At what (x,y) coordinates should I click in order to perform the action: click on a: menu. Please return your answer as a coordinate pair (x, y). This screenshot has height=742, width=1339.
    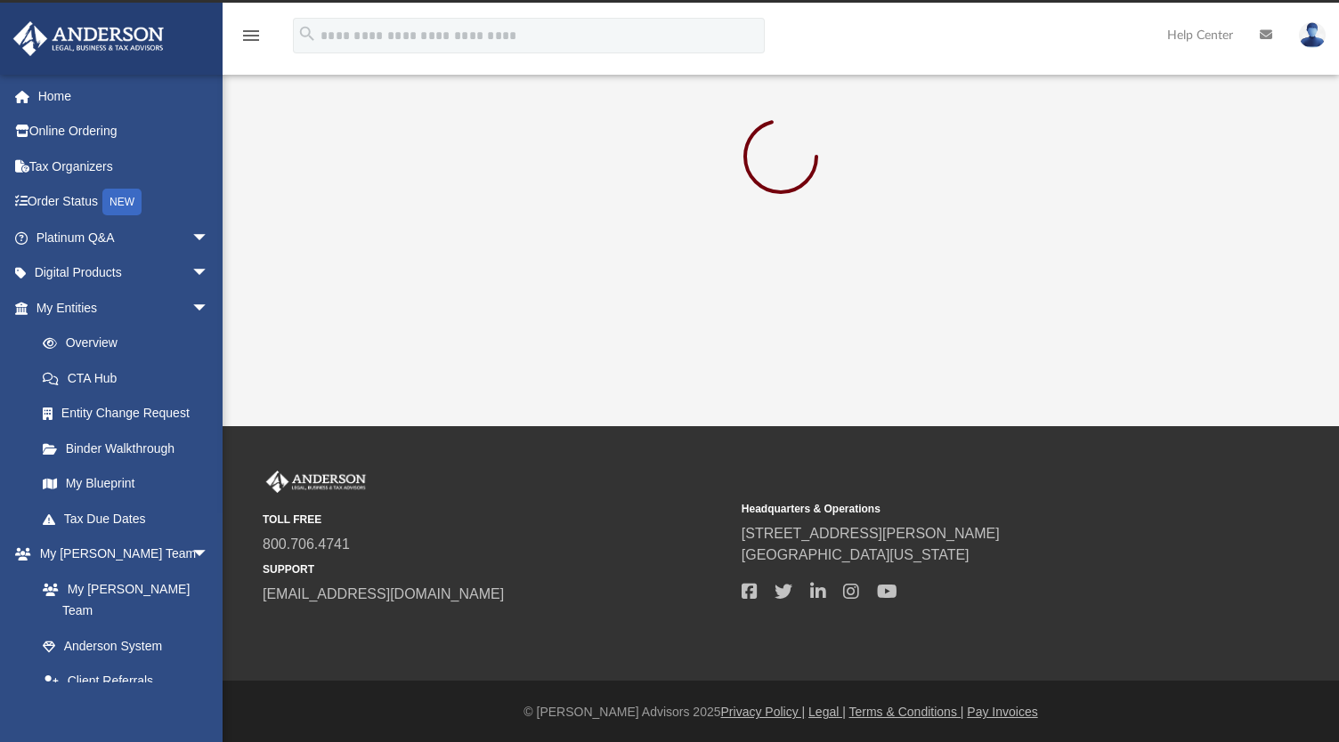
    Looking at the image, I should click on (251, 40).